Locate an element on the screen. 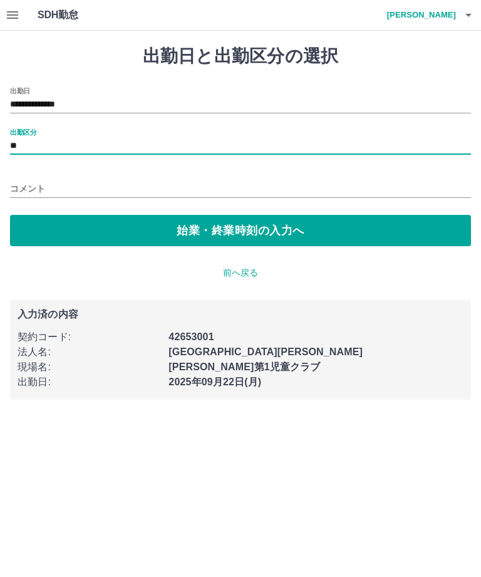 This screenshot has height=577, width=481. h1: 出勤日と出勤区分の選択 is located at coordinates (241, 56).